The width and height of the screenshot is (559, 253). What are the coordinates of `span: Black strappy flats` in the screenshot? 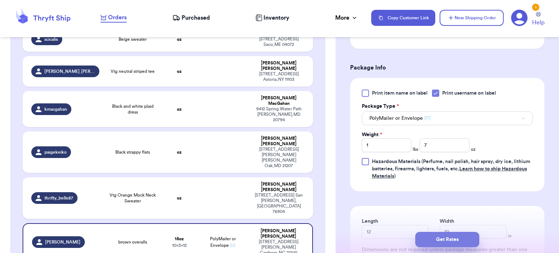 It's located at (132, 152).